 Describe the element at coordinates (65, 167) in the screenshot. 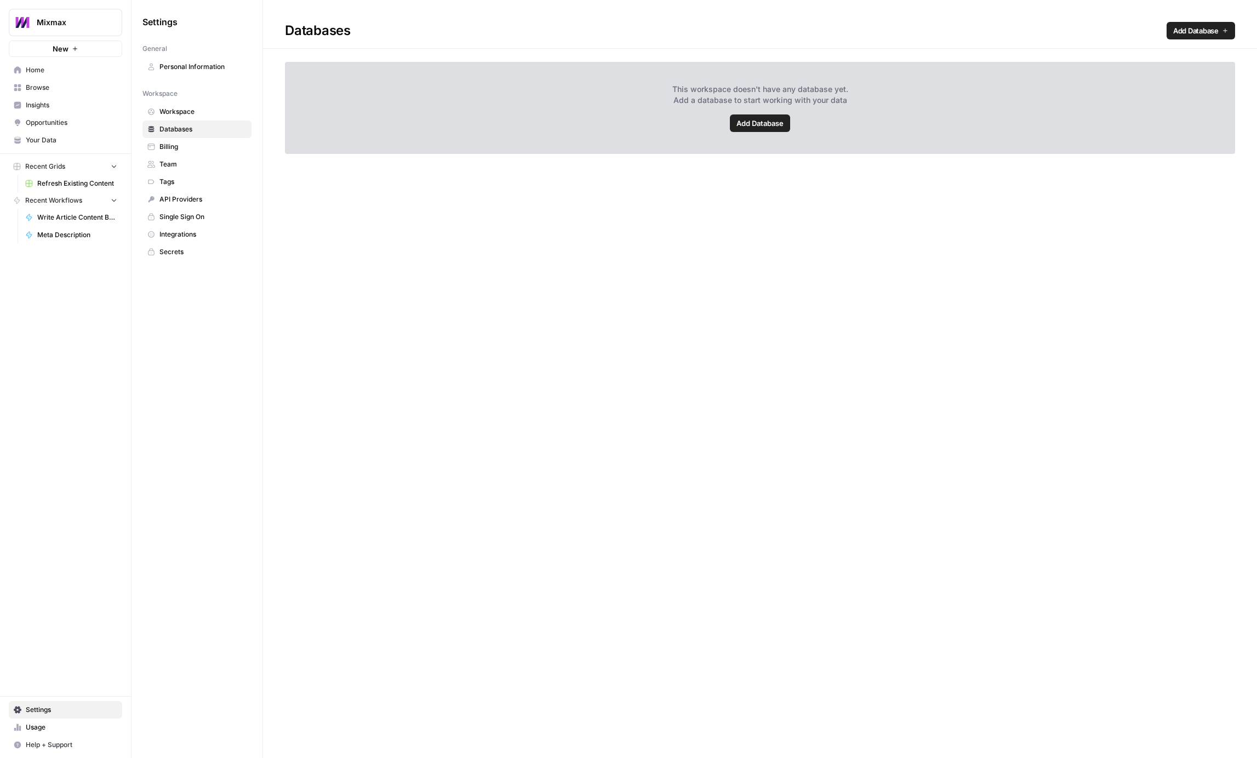

I see `button: Recent Grids` at that location.